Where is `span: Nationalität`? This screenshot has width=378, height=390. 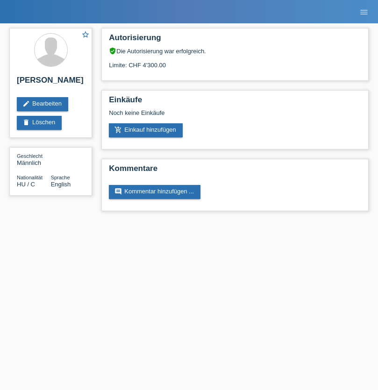 span: Nationalität is located at coordinates (29, 177).